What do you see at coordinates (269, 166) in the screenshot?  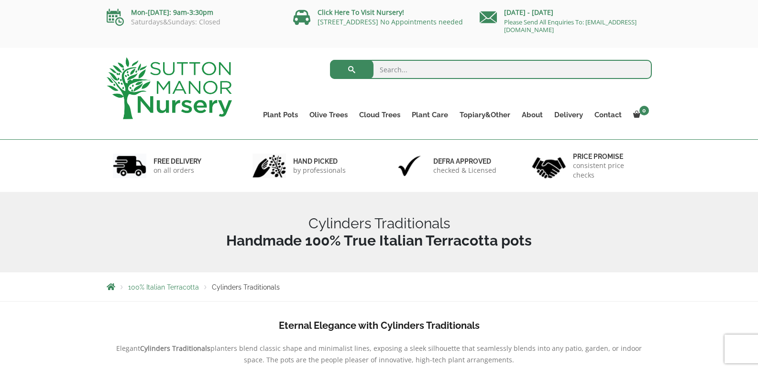 I see `img: 2.jpg` at bounding box center [269, 166].